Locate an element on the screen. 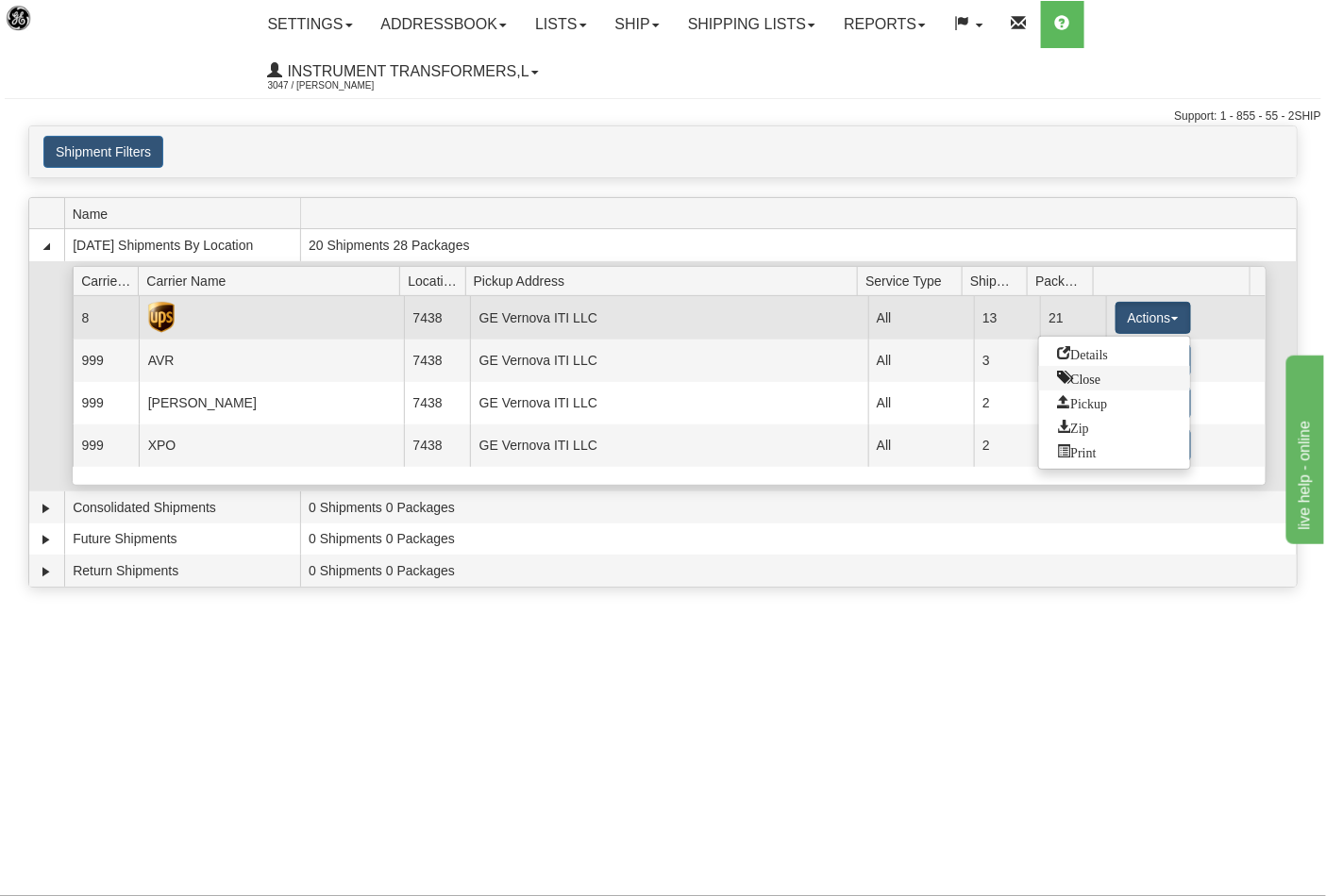 Image resolution: width=1326 pixels, height=896 pixels. td: 20 Shipments 28 Packages is located at coordinates (798, 245).